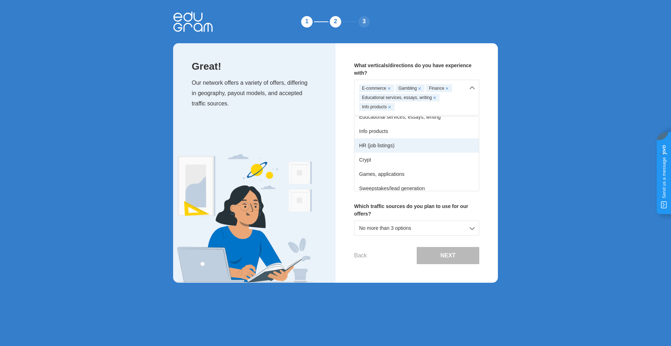 The height and width of the screenshot is (346, 671). What do you see at coordinates (256, 66) in the screenshot?
I see `p: Great!` at bounding box center [256, 66].